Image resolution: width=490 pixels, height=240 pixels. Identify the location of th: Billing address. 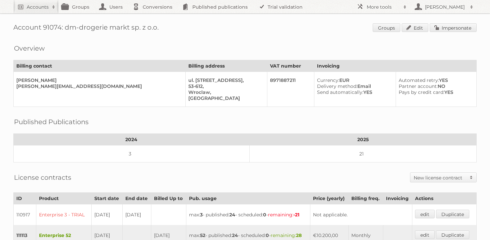
(226, 66).